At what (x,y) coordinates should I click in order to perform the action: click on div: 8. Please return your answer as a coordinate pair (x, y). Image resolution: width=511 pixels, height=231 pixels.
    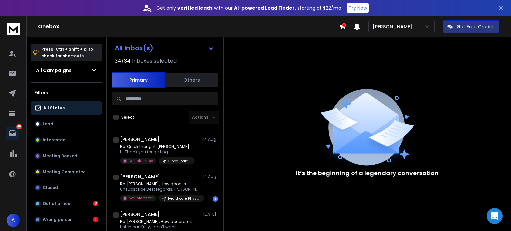
    Looking at the image, I should click on (96, 204).